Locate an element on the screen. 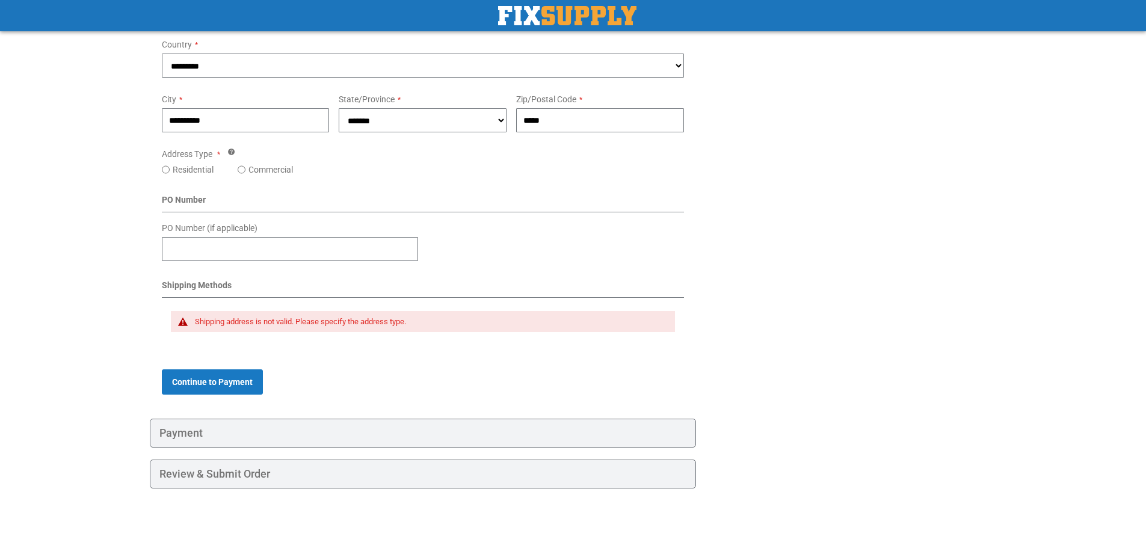 This screenshot has height=548, width=1146. span: PO Number (if applicable) is located at coordinates (209, 228).